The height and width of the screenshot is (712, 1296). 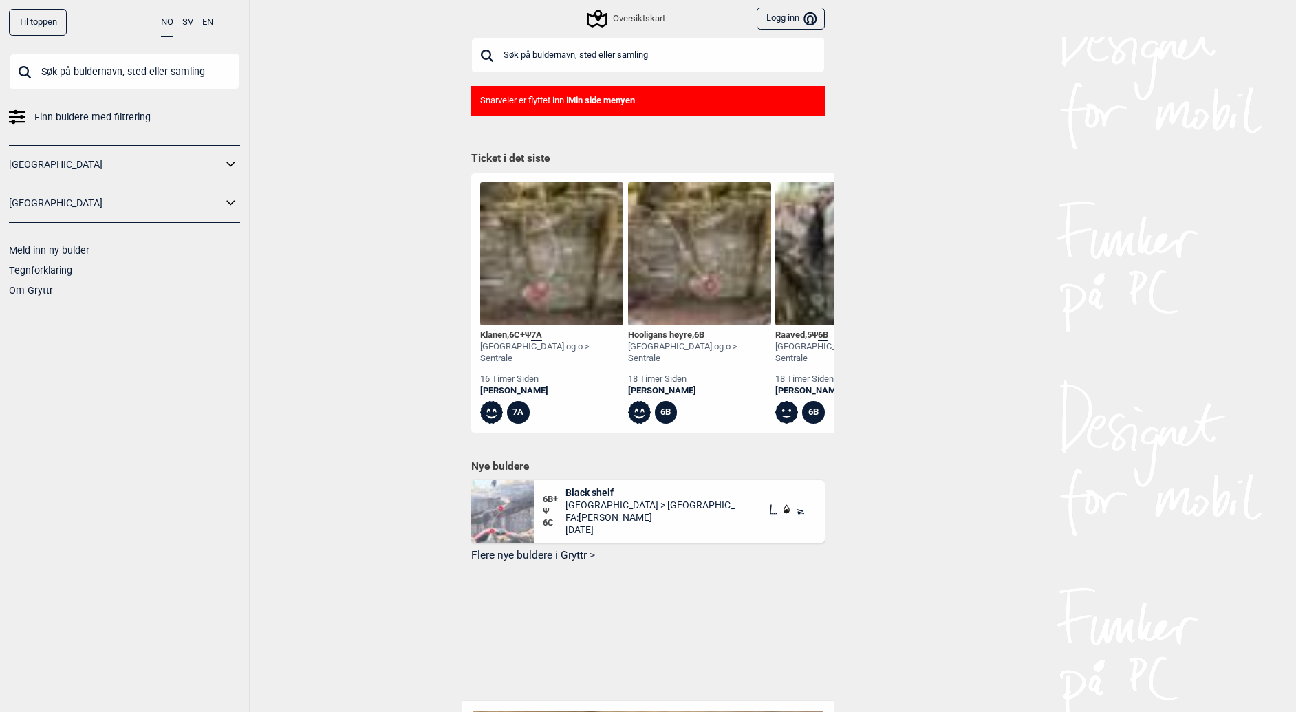 What do you see at coordinates (31, 290) in the screenshot?
I see `a: Om Gryttr` at bounding box center [31, 290].